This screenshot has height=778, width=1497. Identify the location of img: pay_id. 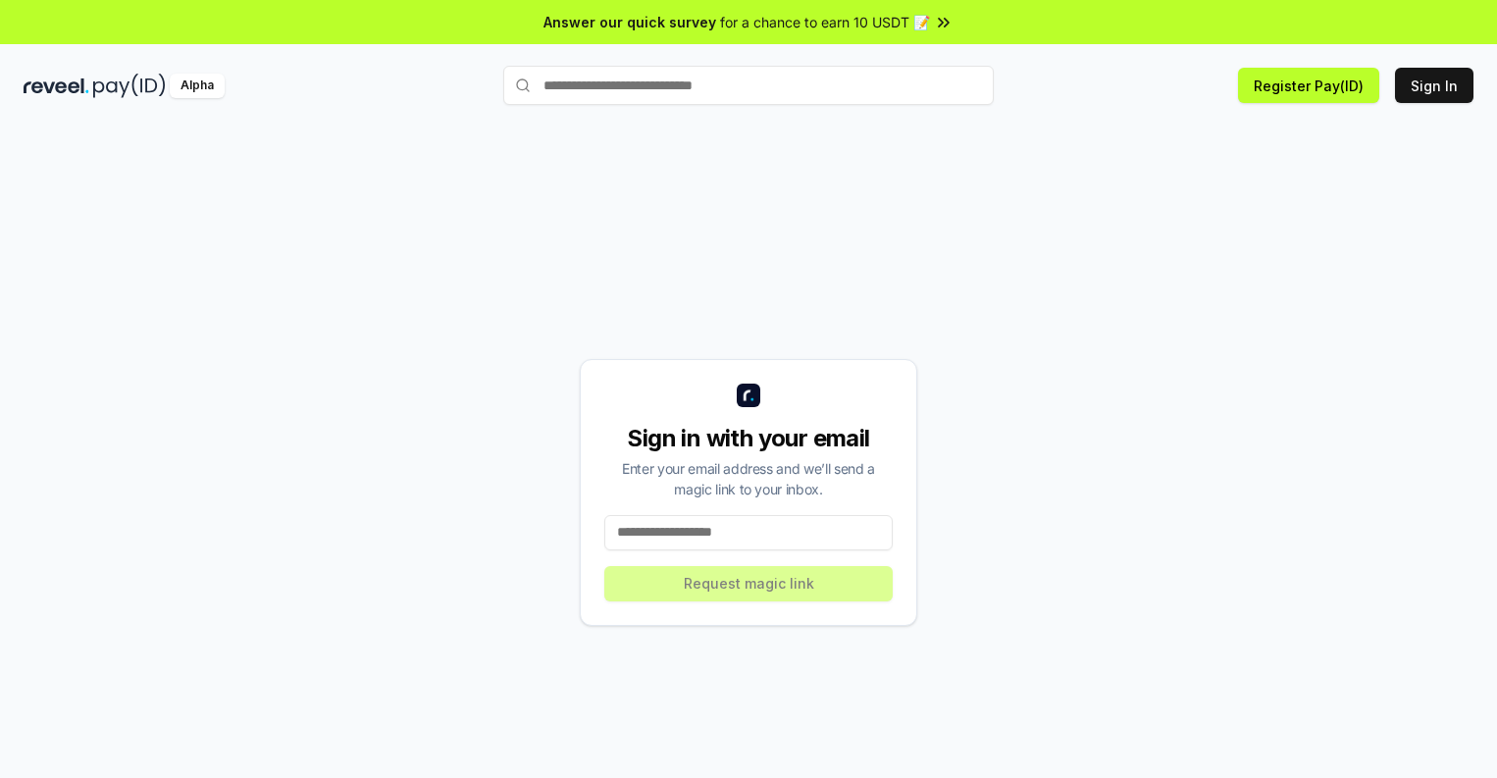
(129, 85).